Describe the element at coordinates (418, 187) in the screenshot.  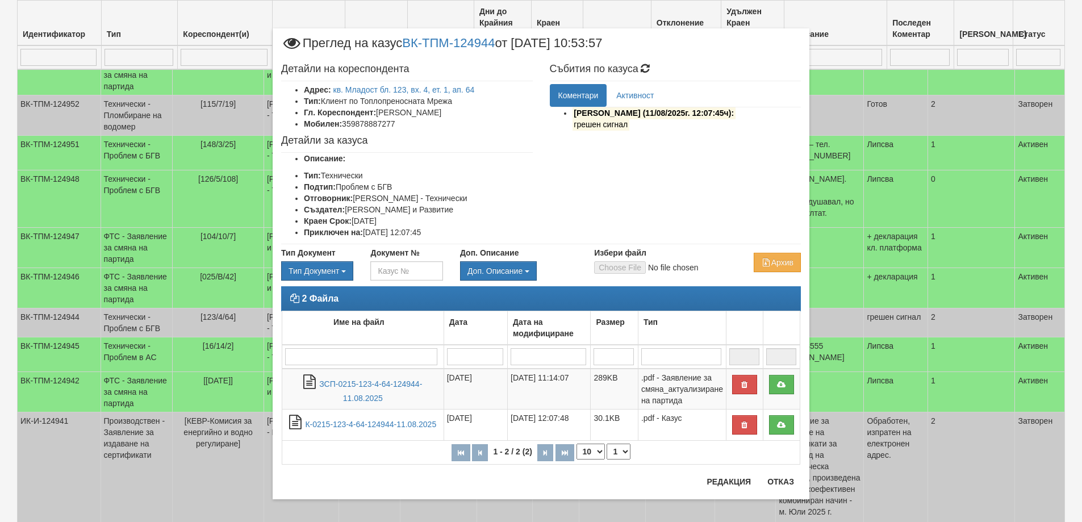
I see `li: Проблем с БГВ` at that location.